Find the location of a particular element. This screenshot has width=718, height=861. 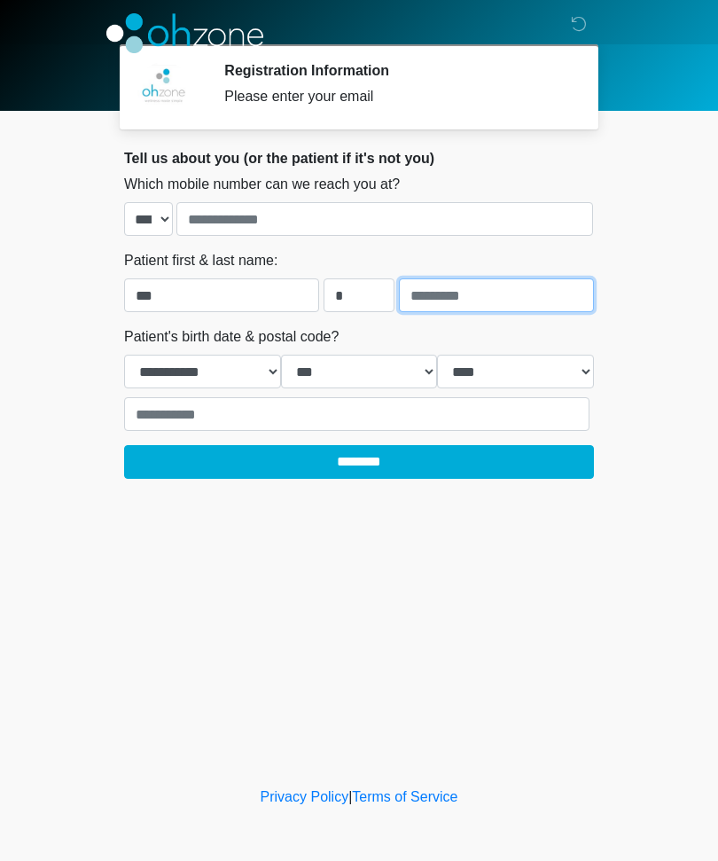

a: Terms of Service is located at coordinates (404, 796).